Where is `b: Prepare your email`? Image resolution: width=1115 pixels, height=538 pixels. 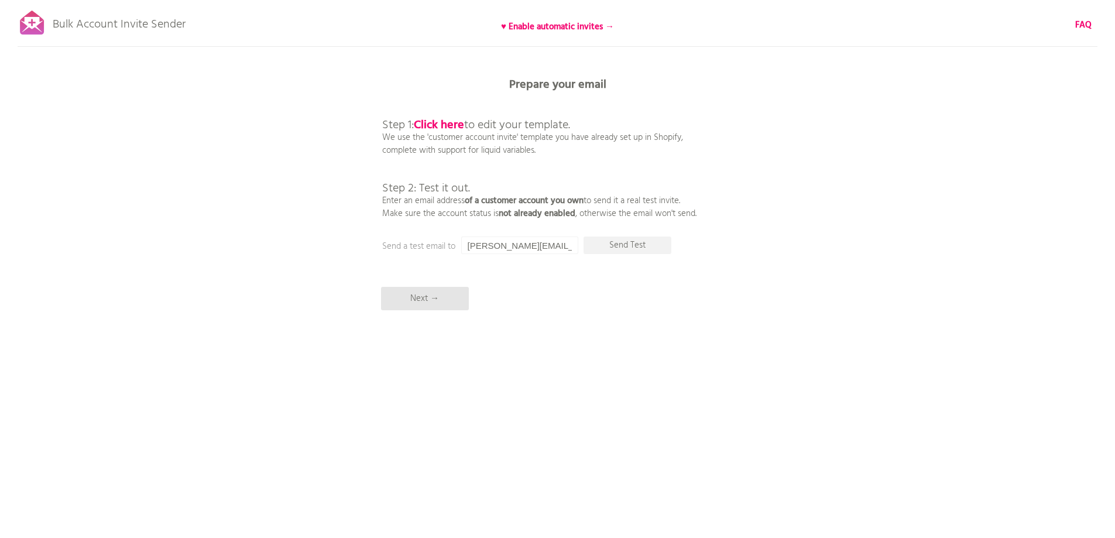
b: Prepare your email is located at coordinates (558, 85).